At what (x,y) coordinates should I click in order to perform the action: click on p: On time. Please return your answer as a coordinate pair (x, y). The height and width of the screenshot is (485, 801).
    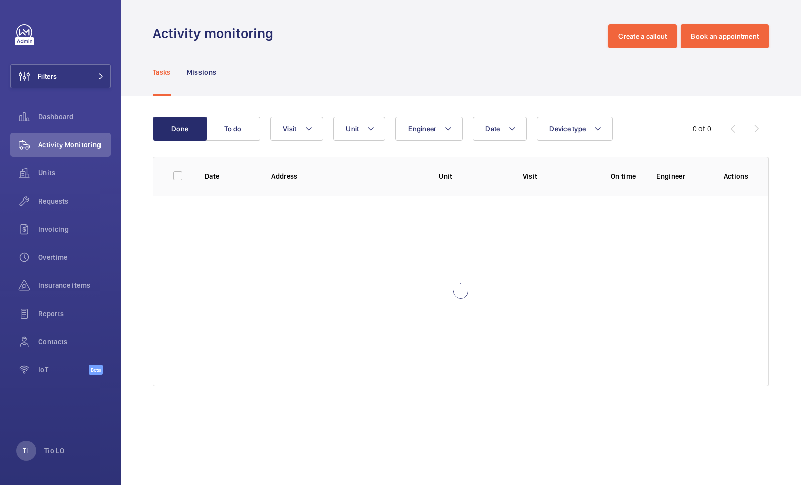
    Looking at the image, I should click on (623, 176).